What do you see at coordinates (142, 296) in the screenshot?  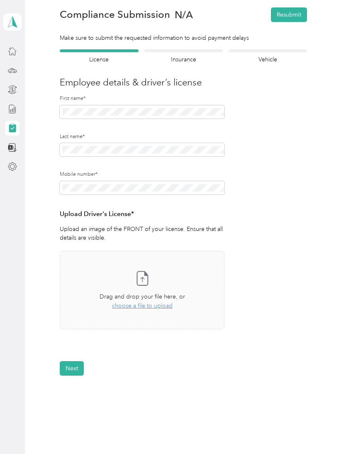 I see `span: Drag and drop your file here, or` at bounding box center [142, 296].